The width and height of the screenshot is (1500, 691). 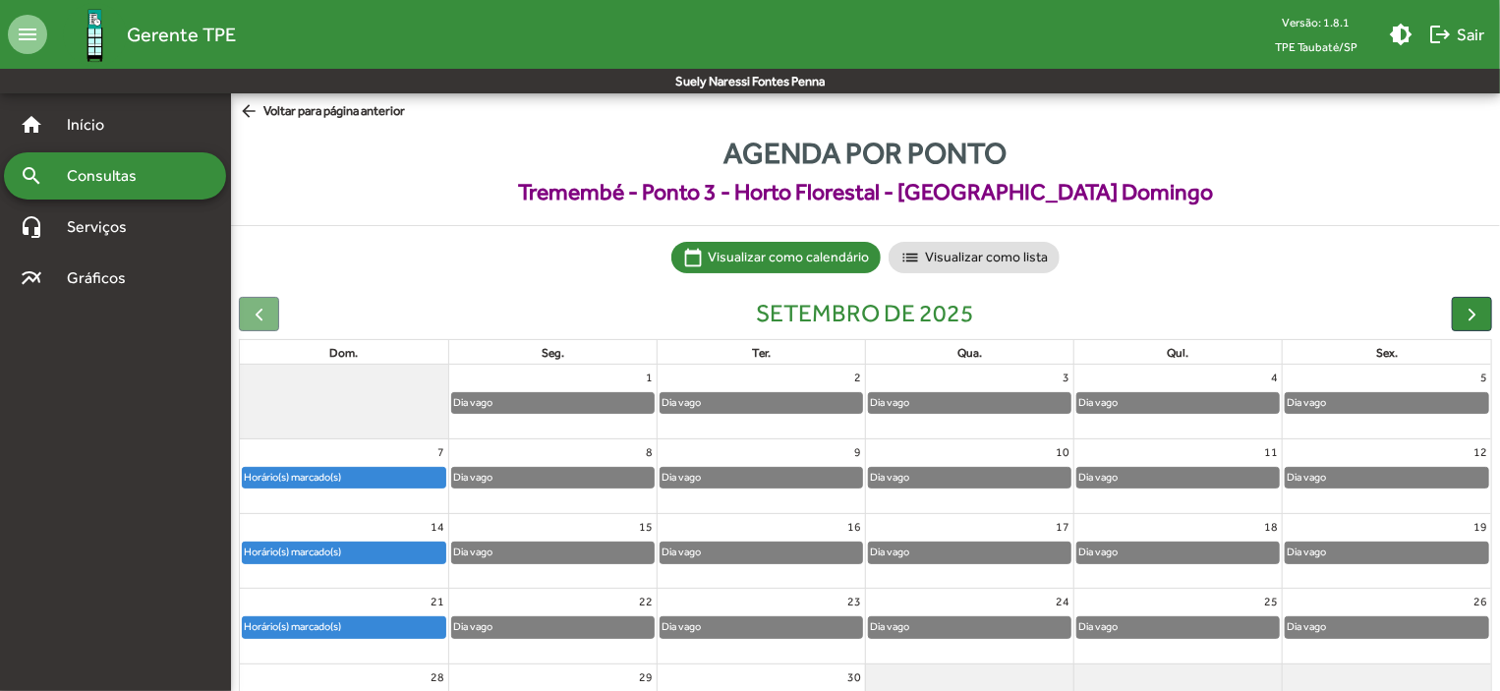 What do you see at coordinates (1179, 551) in the screenshot?
I see `td: 18 de setembro de 2025` at bounding box center [1179, 551].